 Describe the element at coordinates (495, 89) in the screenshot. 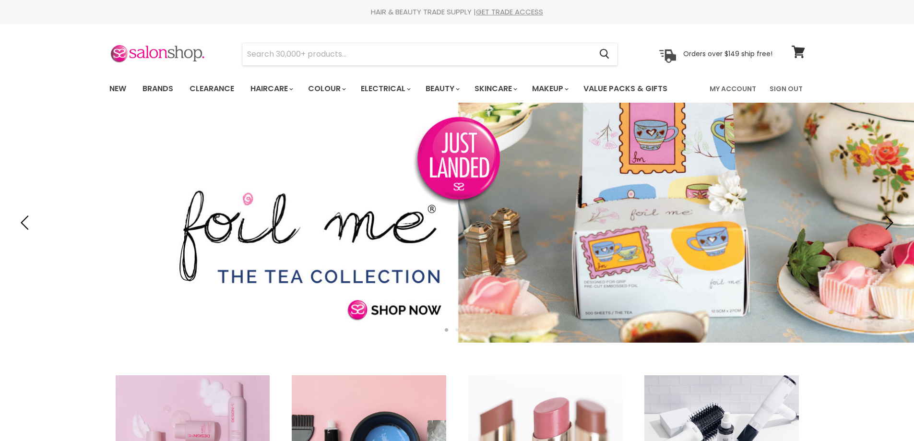

I see `a: Skincare` at that location.